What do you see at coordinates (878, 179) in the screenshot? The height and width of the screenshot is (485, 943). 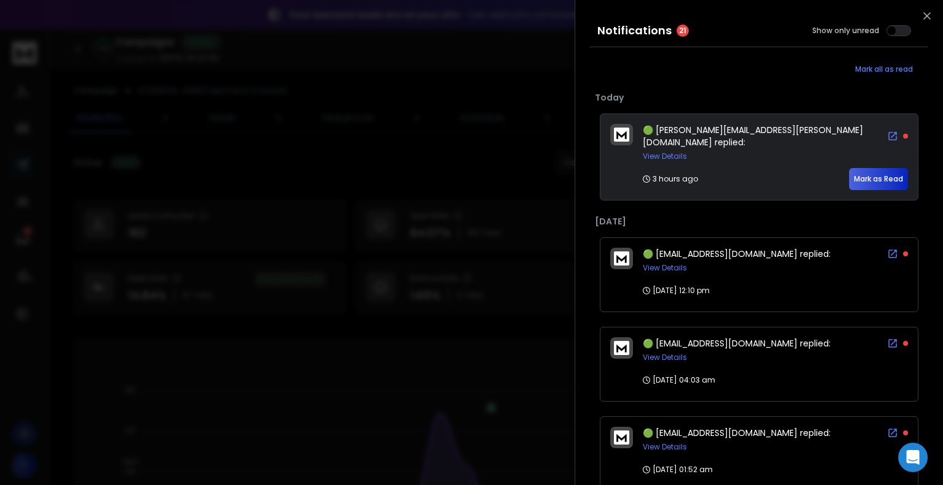 I see `button: Mark as Read` at bounding box center [878, 179].